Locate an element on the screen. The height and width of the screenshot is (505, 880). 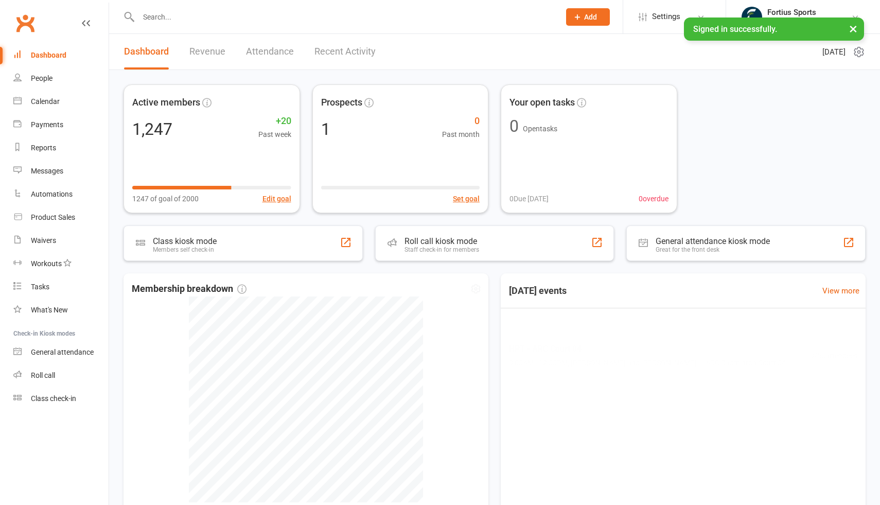
div: Staff check-in for members is located at coordinates (441, 249).